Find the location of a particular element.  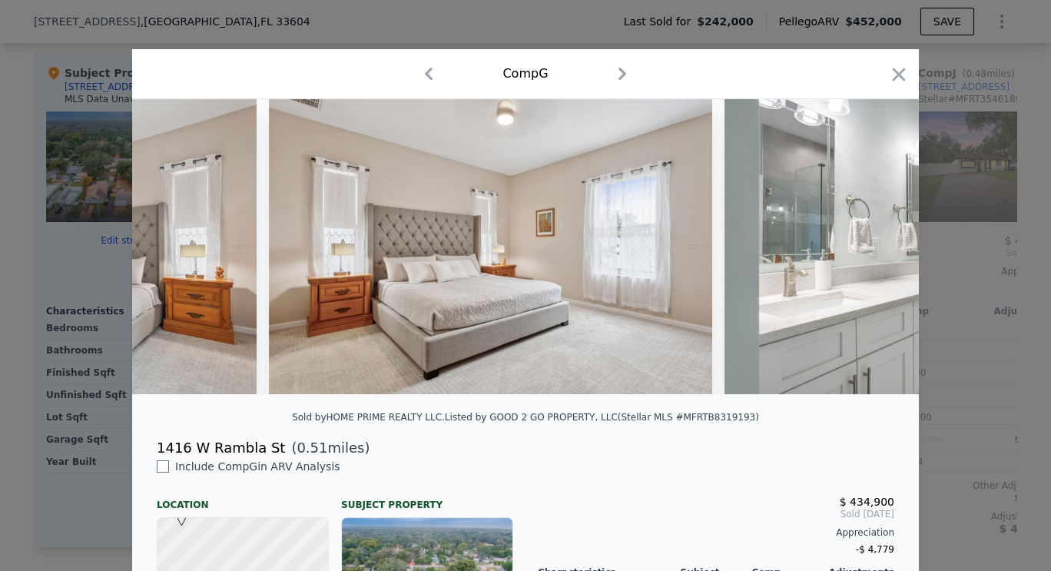

div: Location is located at coordinates (243, 499).